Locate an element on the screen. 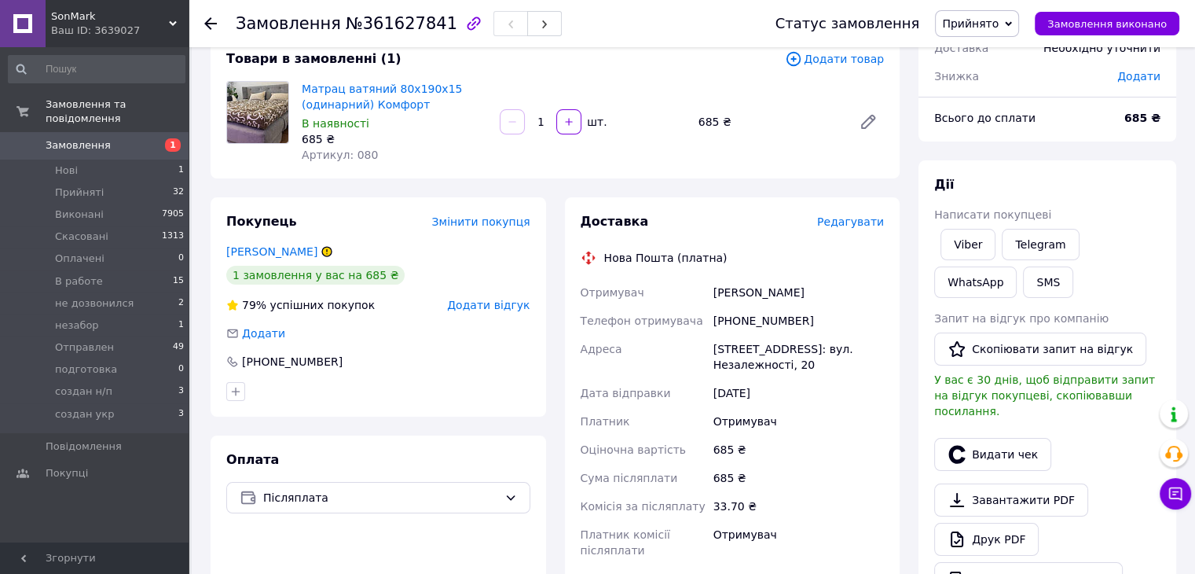  span: Оплачені is located at coordinates (79, 259).